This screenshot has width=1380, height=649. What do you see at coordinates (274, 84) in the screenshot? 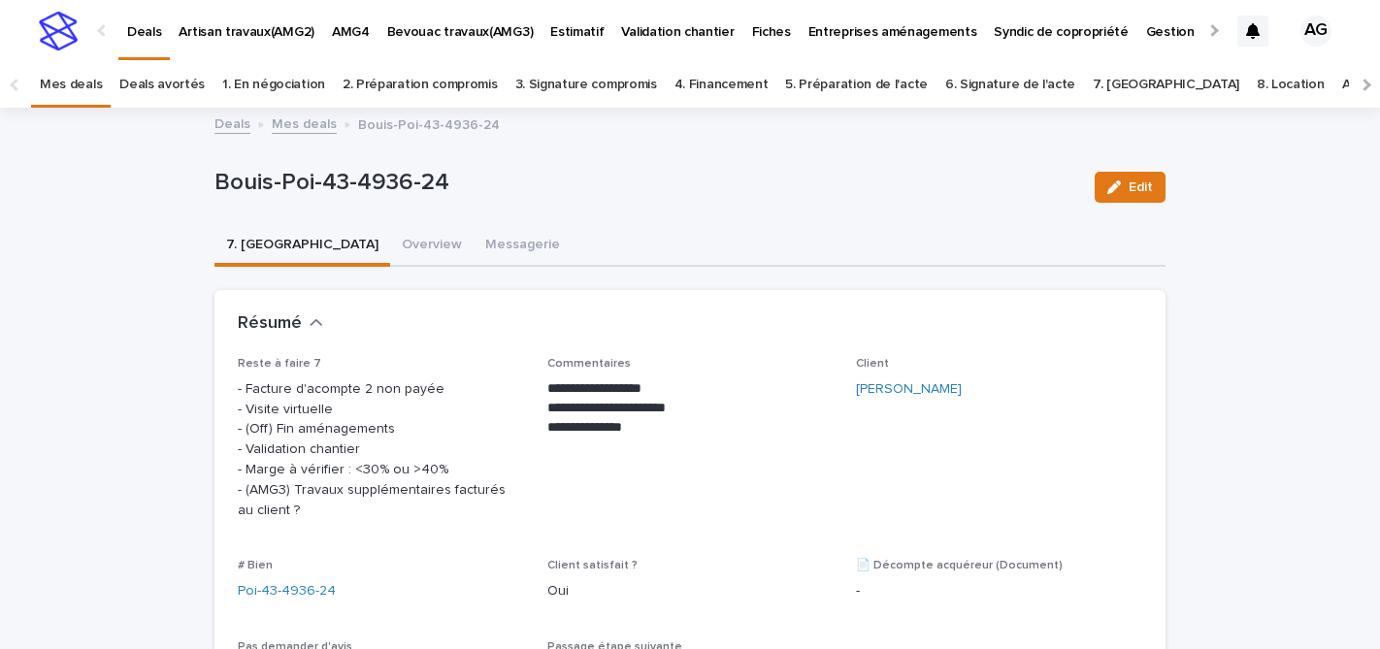
I see `a: 1. En négociation` at bounding box center [274, 84].